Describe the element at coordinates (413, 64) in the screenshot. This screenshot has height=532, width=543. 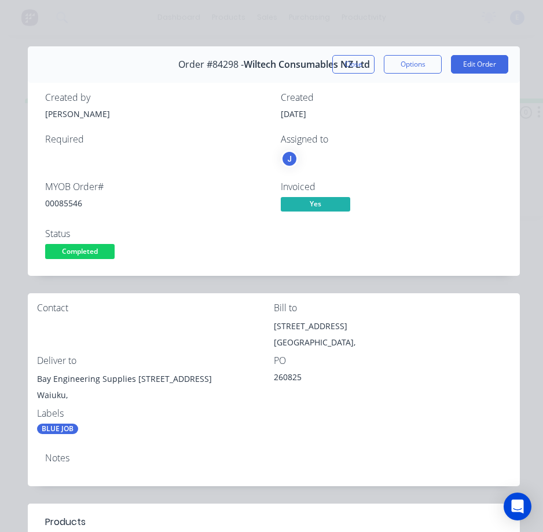
I see `button: Options` at that location.